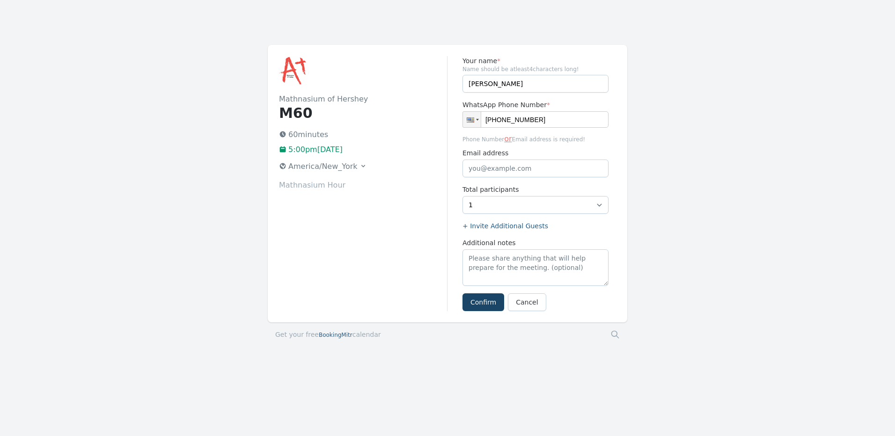 The height and width of the screenshot is (436, 895). What do you see at coordinates (363, 135) in the screenshot?
I see `p: 60 minutes` at bounding box center [363, 135].